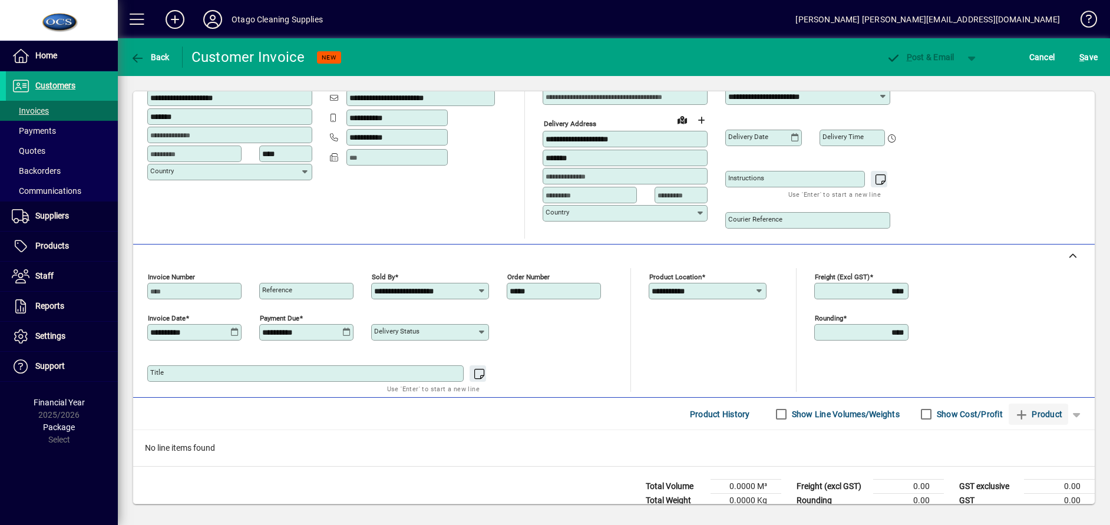 Image resolution: width=1110 pixels, height=525 pixels. I want to click on a: Communications, so click(62, 191).